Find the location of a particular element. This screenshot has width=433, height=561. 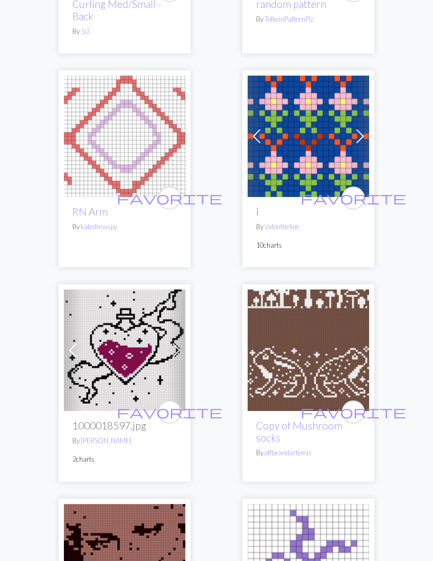

a: 5i2 is located at coordinates (85, 31).